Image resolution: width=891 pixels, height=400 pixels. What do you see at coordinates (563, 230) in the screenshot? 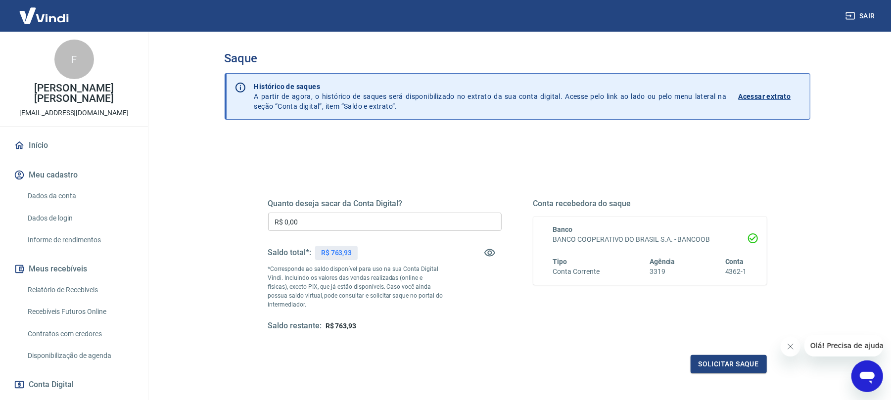
I see `span: Banco` at bounding box center [563, 230].